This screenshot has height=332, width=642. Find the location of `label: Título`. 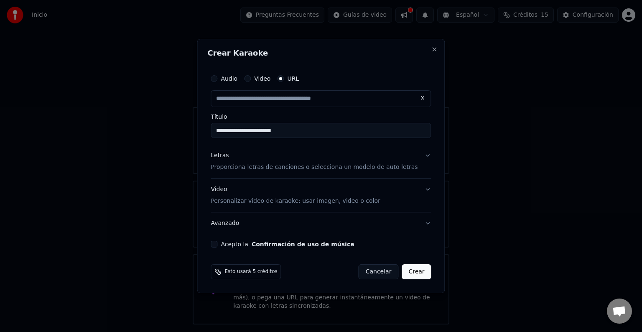

label: Título is located at coordinates (321, 117).